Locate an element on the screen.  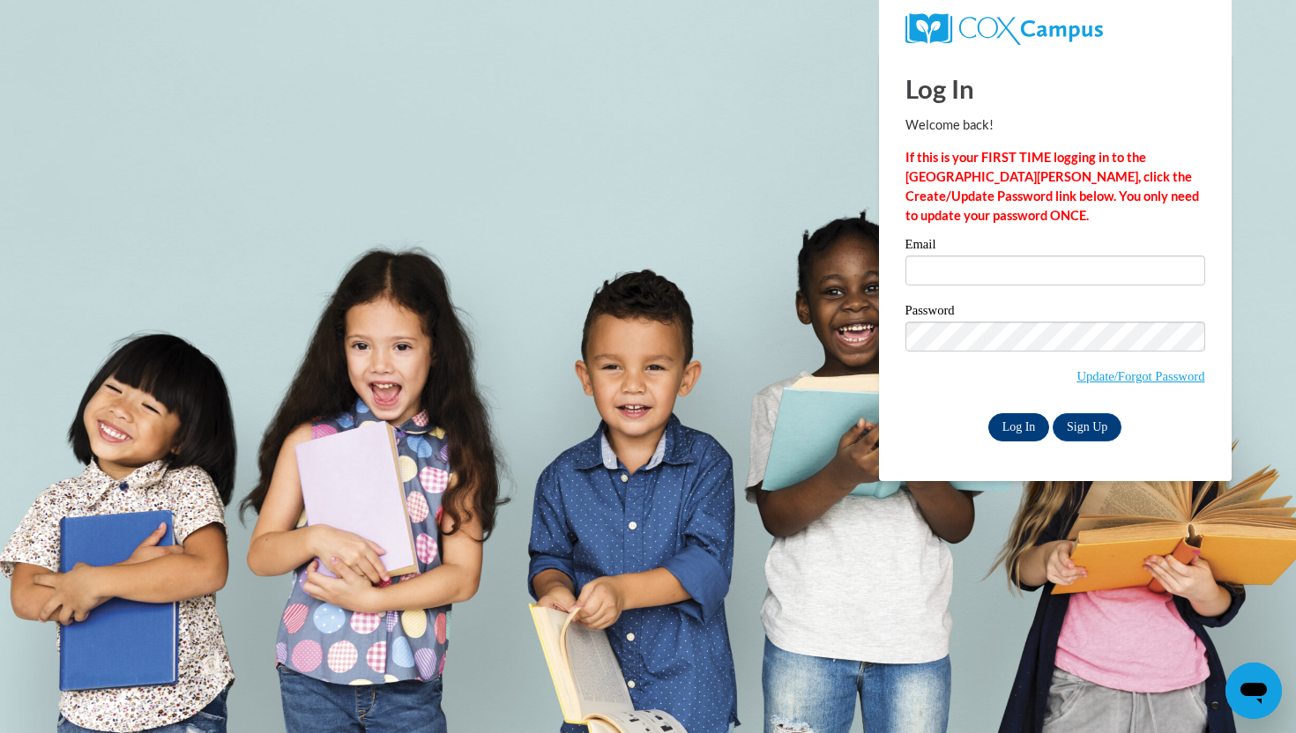
a: Update/Forgot Password is located at coordinates (1140, 376).